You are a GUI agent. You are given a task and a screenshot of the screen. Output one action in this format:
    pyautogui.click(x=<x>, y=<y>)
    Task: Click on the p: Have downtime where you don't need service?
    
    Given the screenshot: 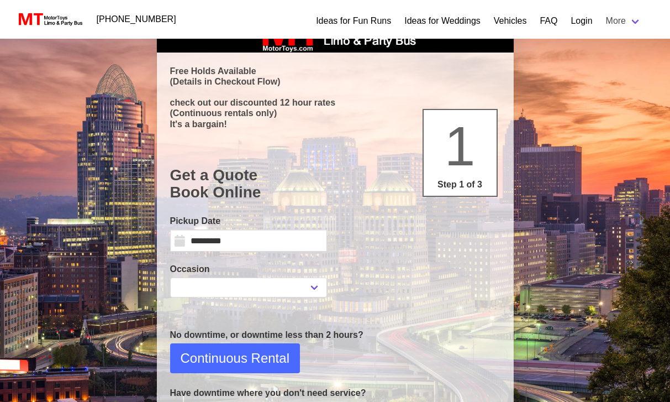 What is the action you would take?
    pyautogui.click(x=335, y=393)
    